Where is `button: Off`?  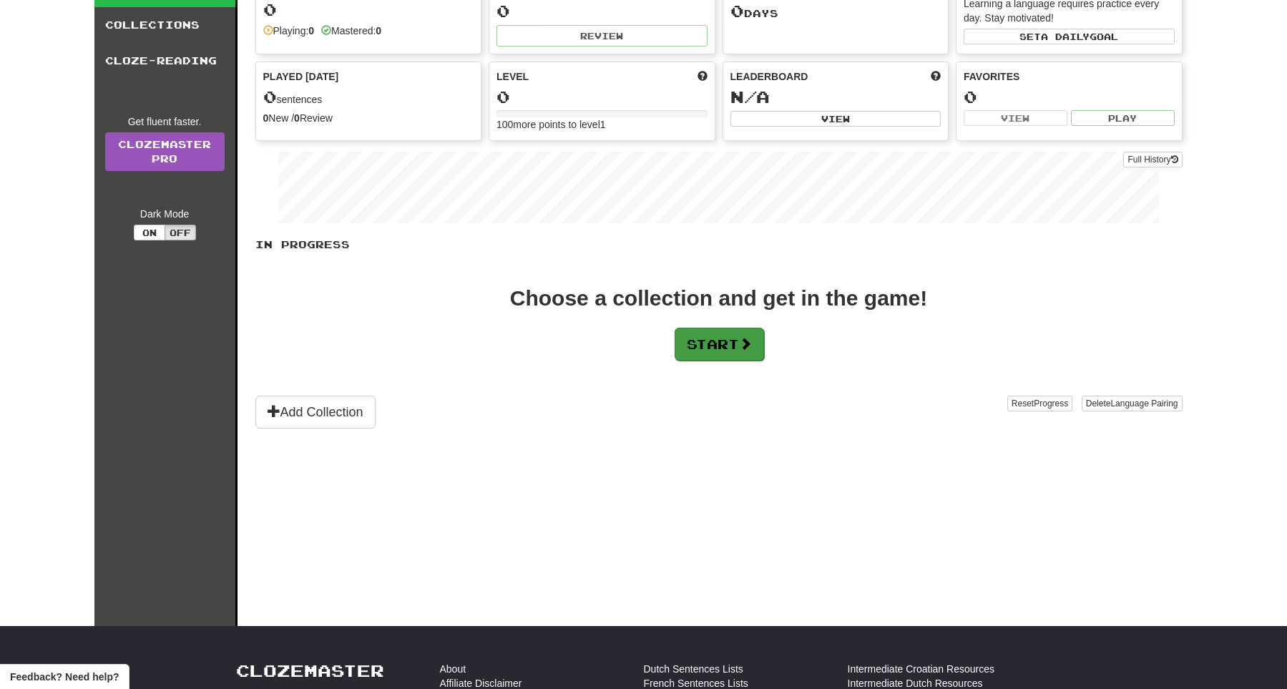 button: Off is located at coordinates (180, 233).